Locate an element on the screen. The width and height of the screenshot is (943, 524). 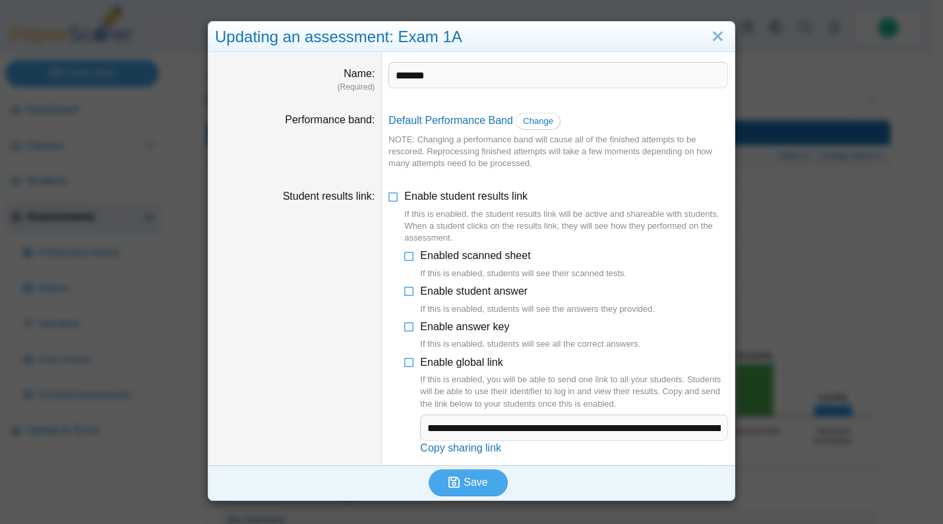
span: Enabled scanned sheet is located at coordinates (523, 264).